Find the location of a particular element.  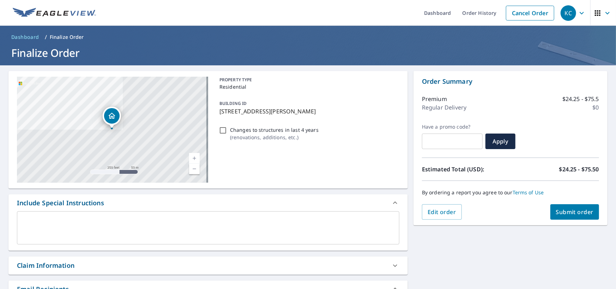

button: Submit order is located at coordinates (575, 212).